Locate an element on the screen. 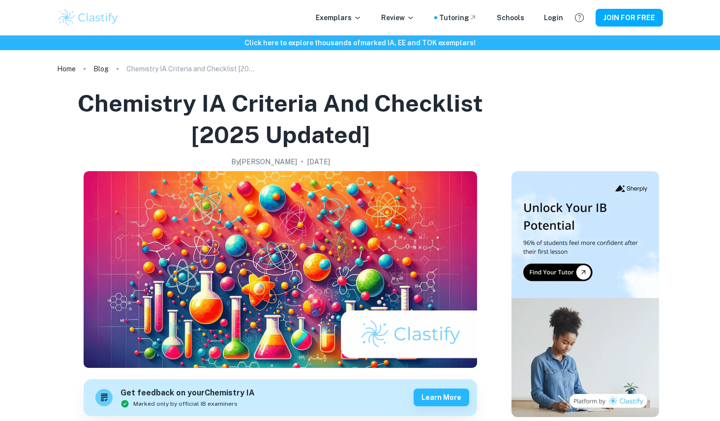 The height and width of the screenshot is (421, 720). div: Tutoring is located at coordinates (458, 18).